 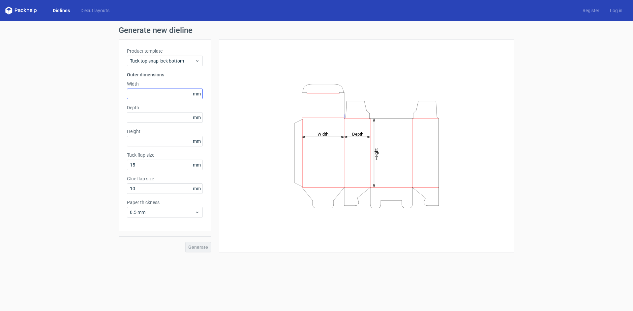 What do you see at coordinates (165, 131) in the screenshot?
I see `label: Height` at bounding box center [165, 131].